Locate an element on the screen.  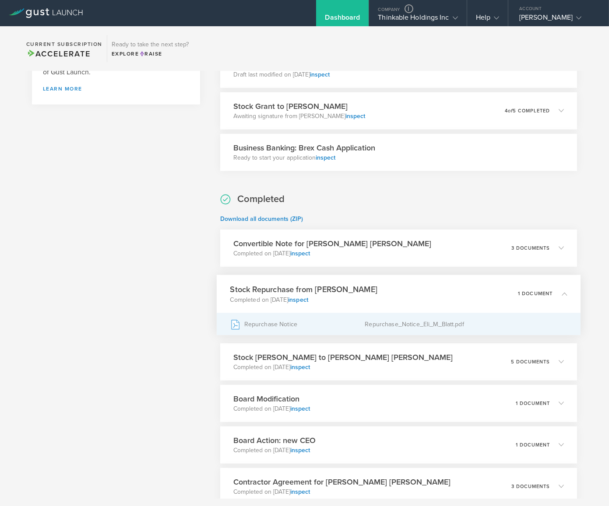
span: Accelerate is located at coordinates (58, 54).